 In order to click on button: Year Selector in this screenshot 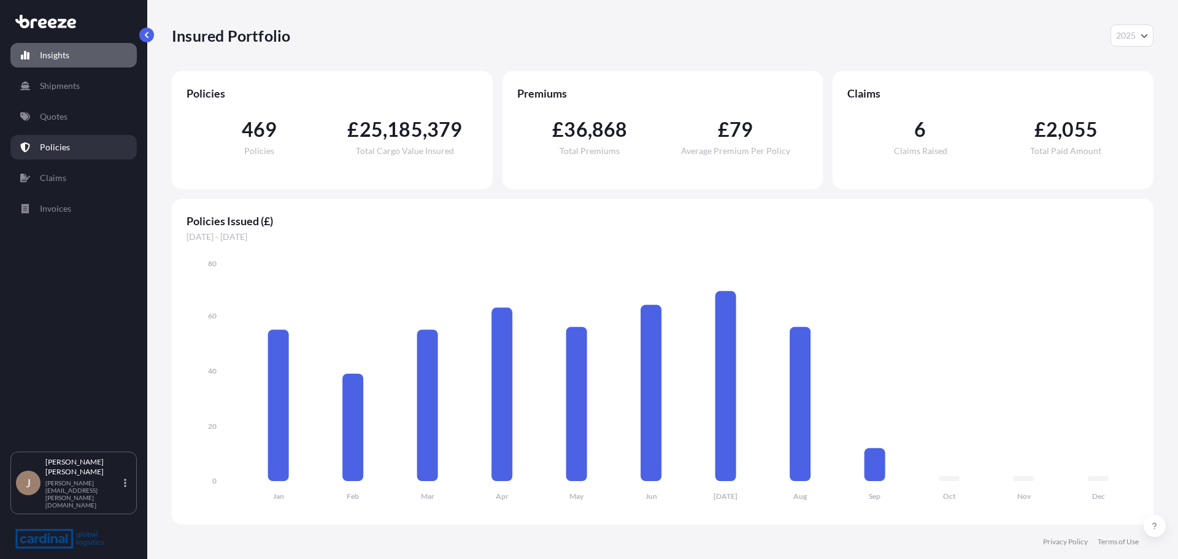, I will do `click(1132, 36)`.